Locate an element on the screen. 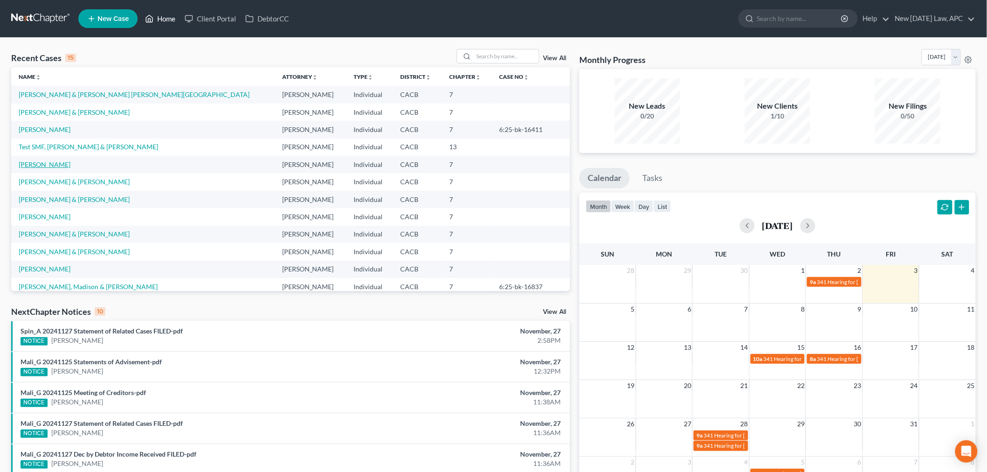  button: week is located at coordinates (622, 206).